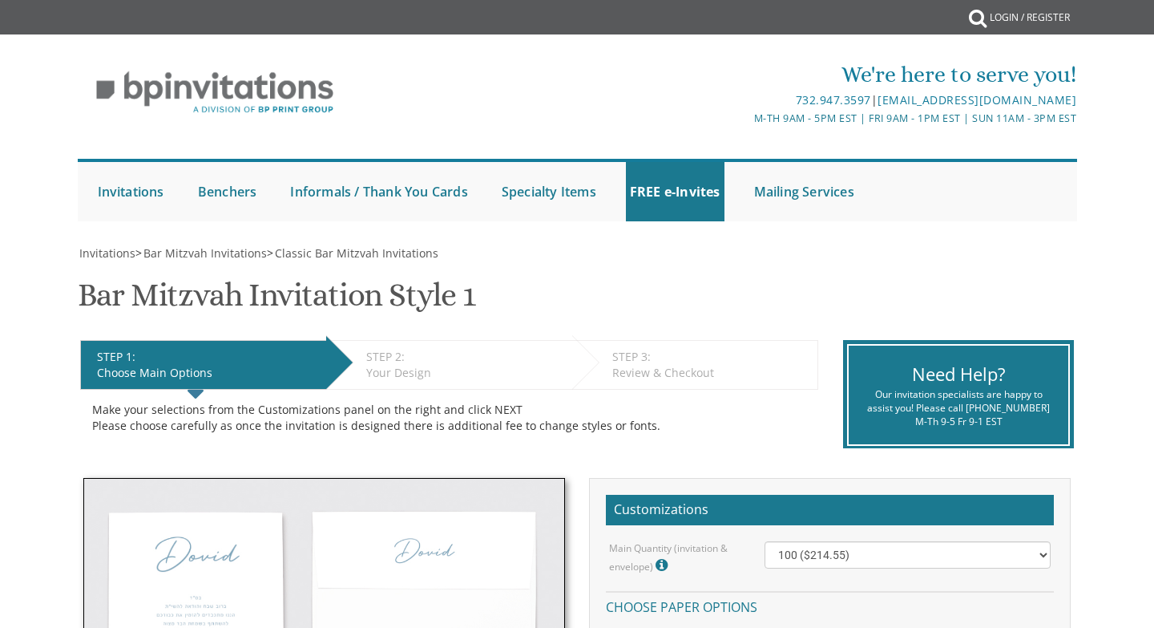 The image size is (1154, 628). I want to click on span: Classic Bar Mitzvah Invitations, so click(357, 252).